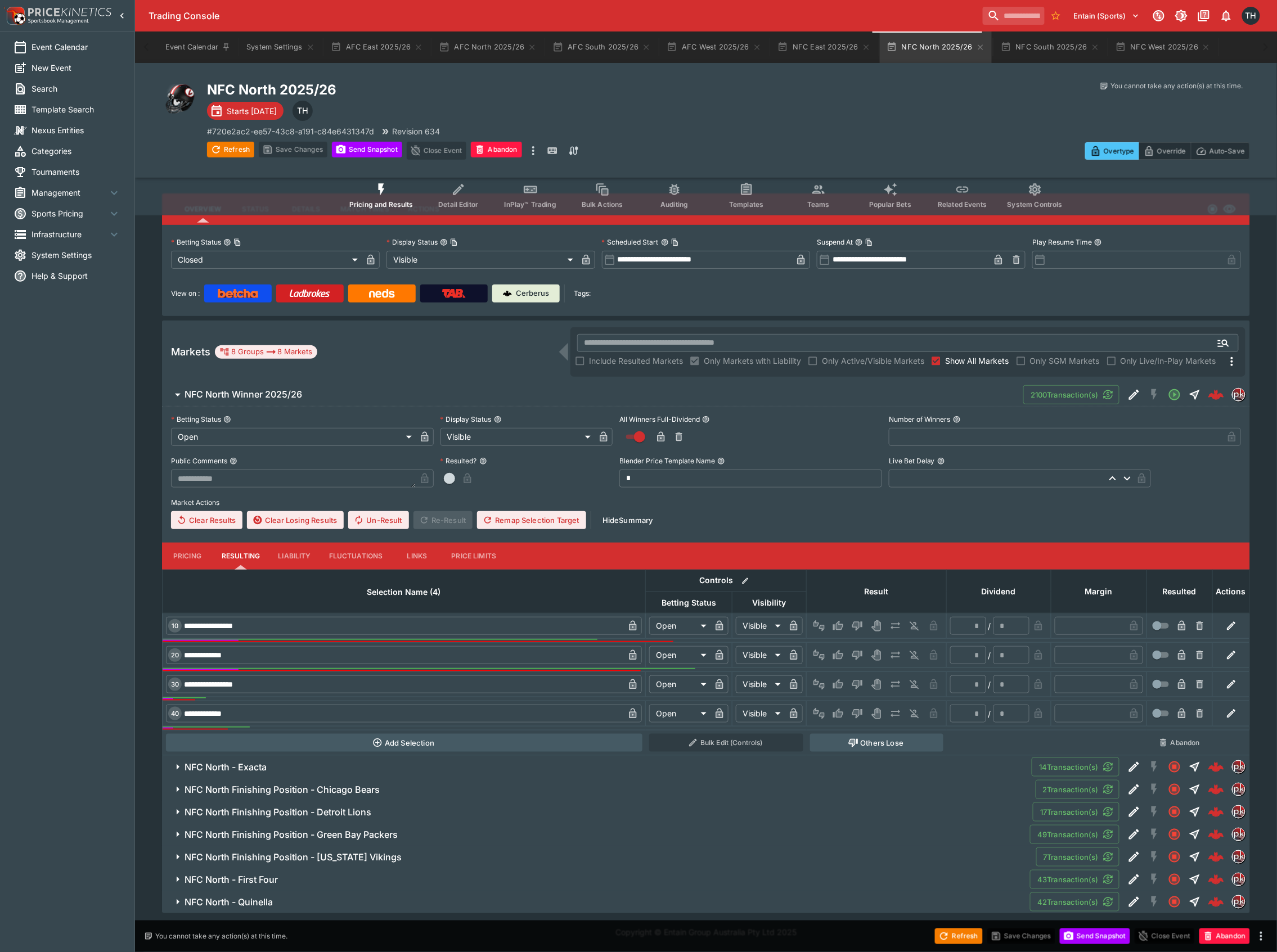 This screenshot has height=952, width=1277. Describe the element at coordinates (1062, 242) in the screenshot. I see `p: Play Resume Time` at that location.